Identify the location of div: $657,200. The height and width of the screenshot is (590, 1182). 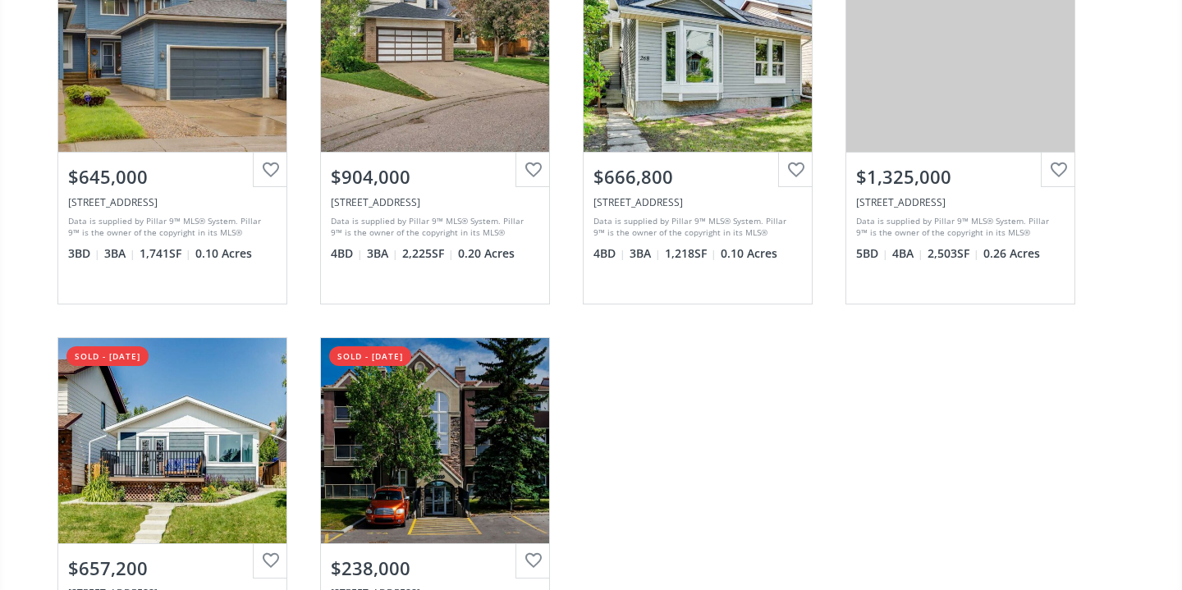
(172, 568).